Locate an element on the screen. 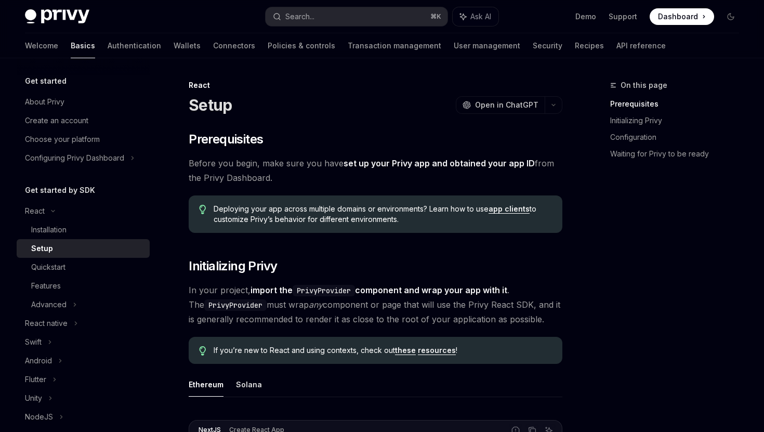  a: Create an account is located at coordinates (83, 121).